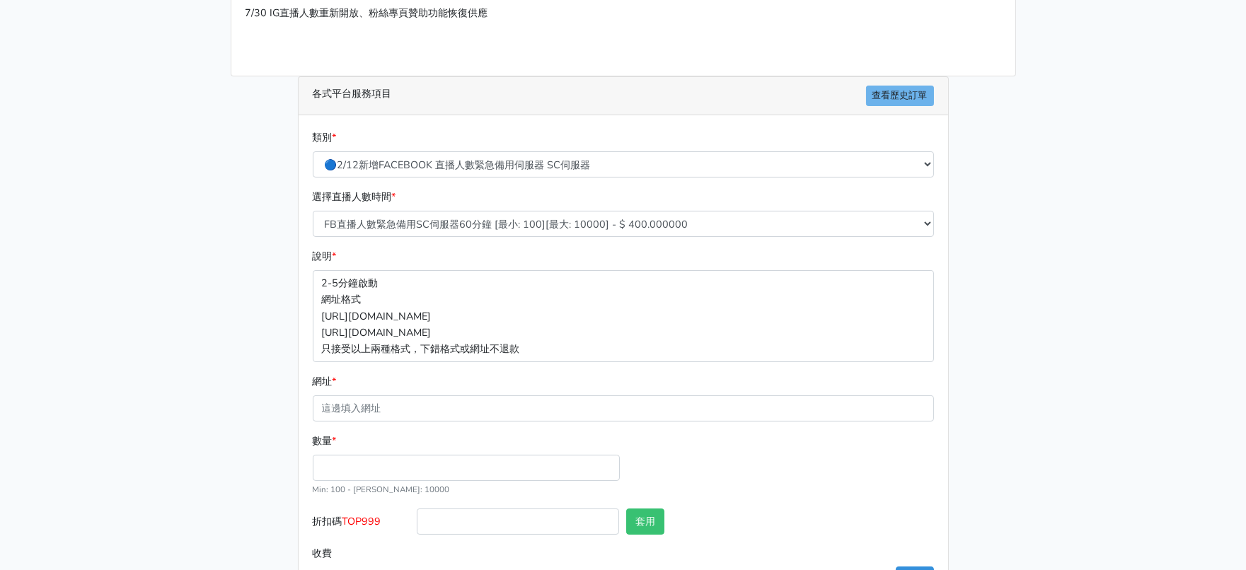  I want to click on p: 7/30 IG直播人數重新開放、粉絲專頁贊助功能恢復供應, so click(623, 13).